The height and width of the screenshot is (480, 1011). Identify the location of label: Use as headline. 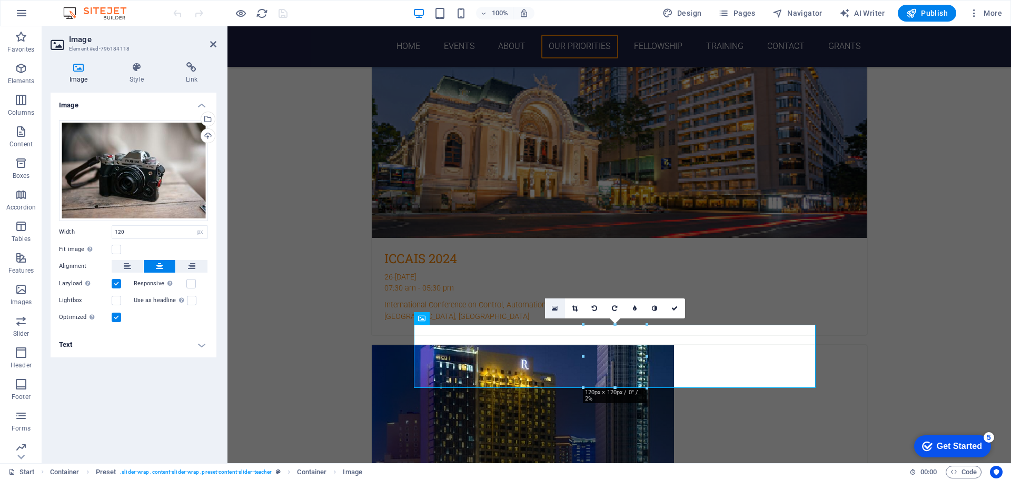
(160, 301).